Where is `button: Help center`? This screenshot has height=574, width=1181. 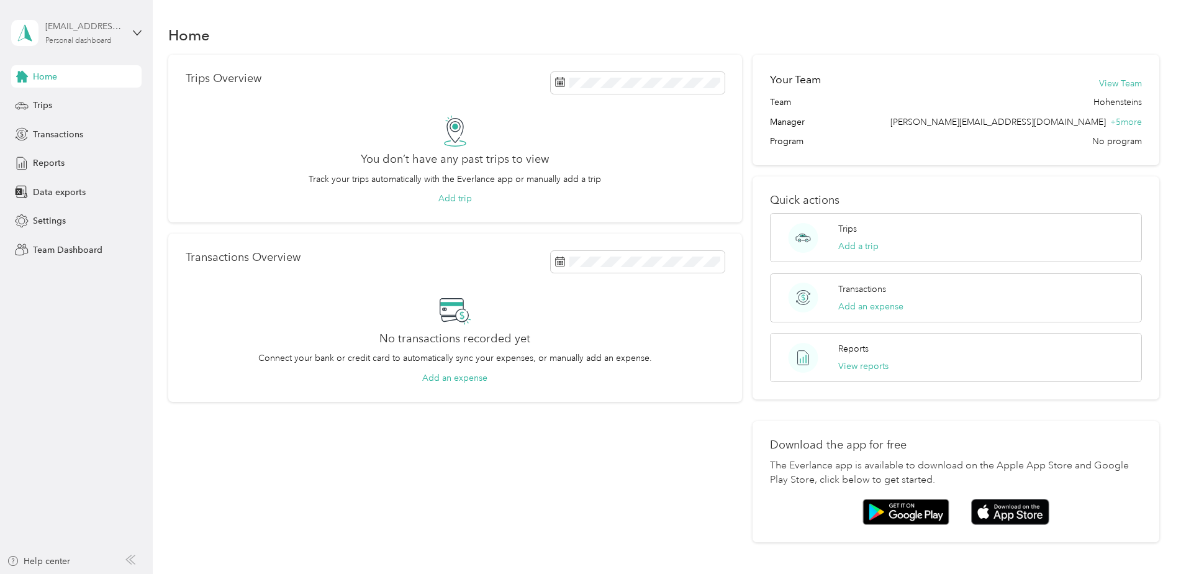
button: Help center is located at coordinates (38, 561).